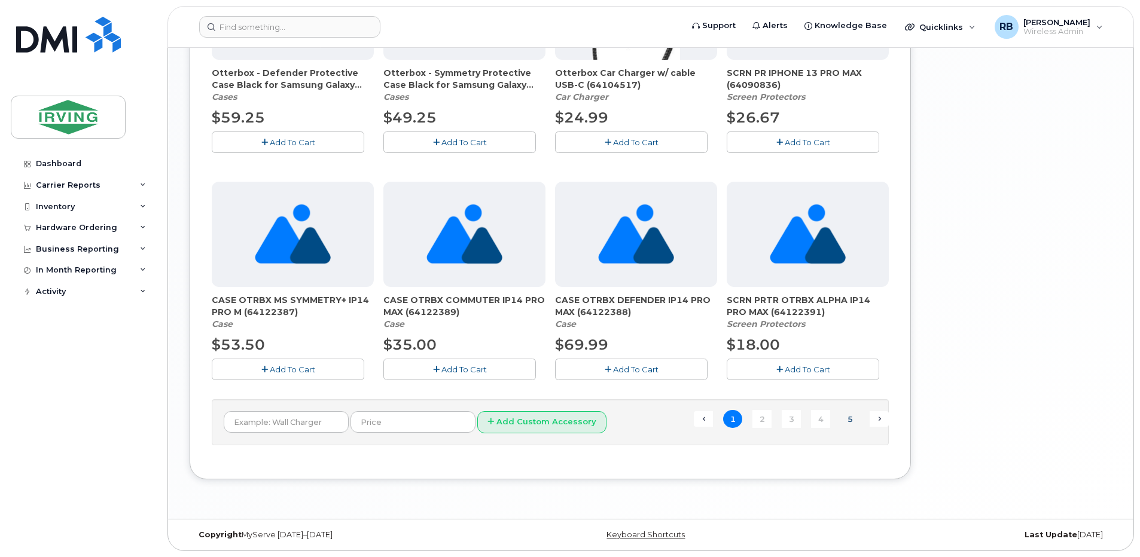 The image size is (1140, 557). I want to click on span: $49.25, so click(410, 117).